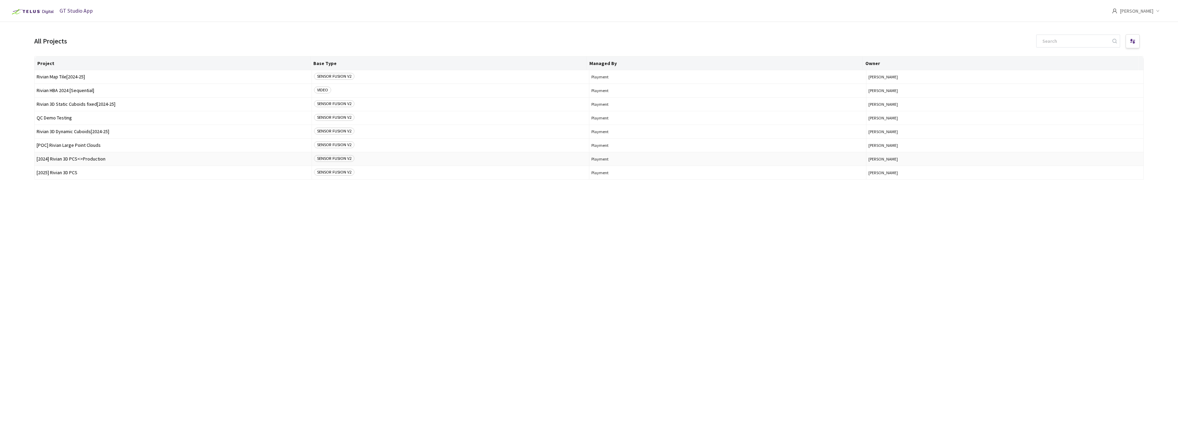 This screenshot has height=435, width=1178. I want to click on th: Base Type, so click(449, 63).